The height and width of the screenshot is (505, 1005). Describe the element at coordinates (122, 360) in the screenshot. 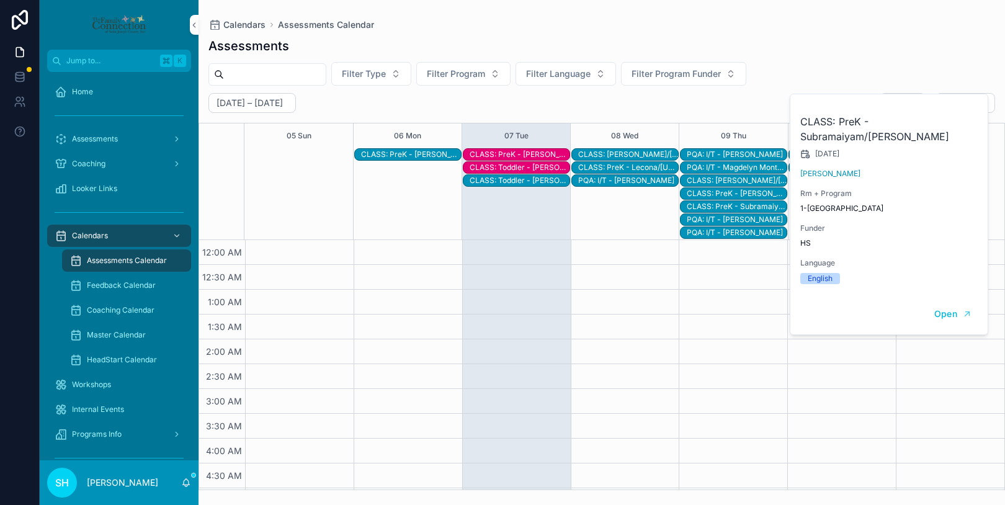

I see `span: HeadStart Calendar` at that location.